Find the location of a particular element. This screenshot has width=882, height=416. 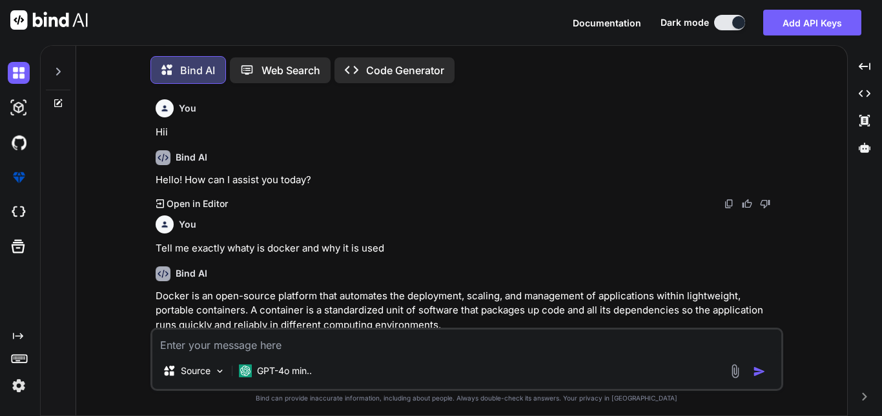

p: Hello! How can I assist you today? is located at coordinates (468, 180).